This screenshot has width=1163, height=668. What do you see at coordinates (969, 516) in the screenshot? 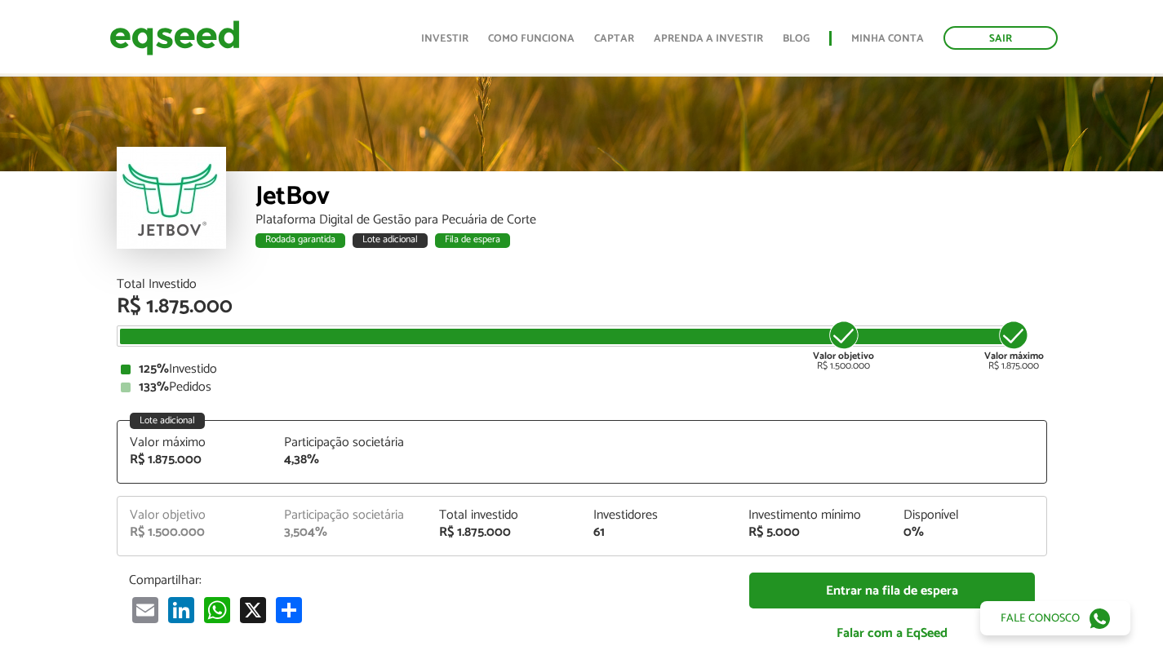
I see `div: Disponível` at bounding box center [969, 516].